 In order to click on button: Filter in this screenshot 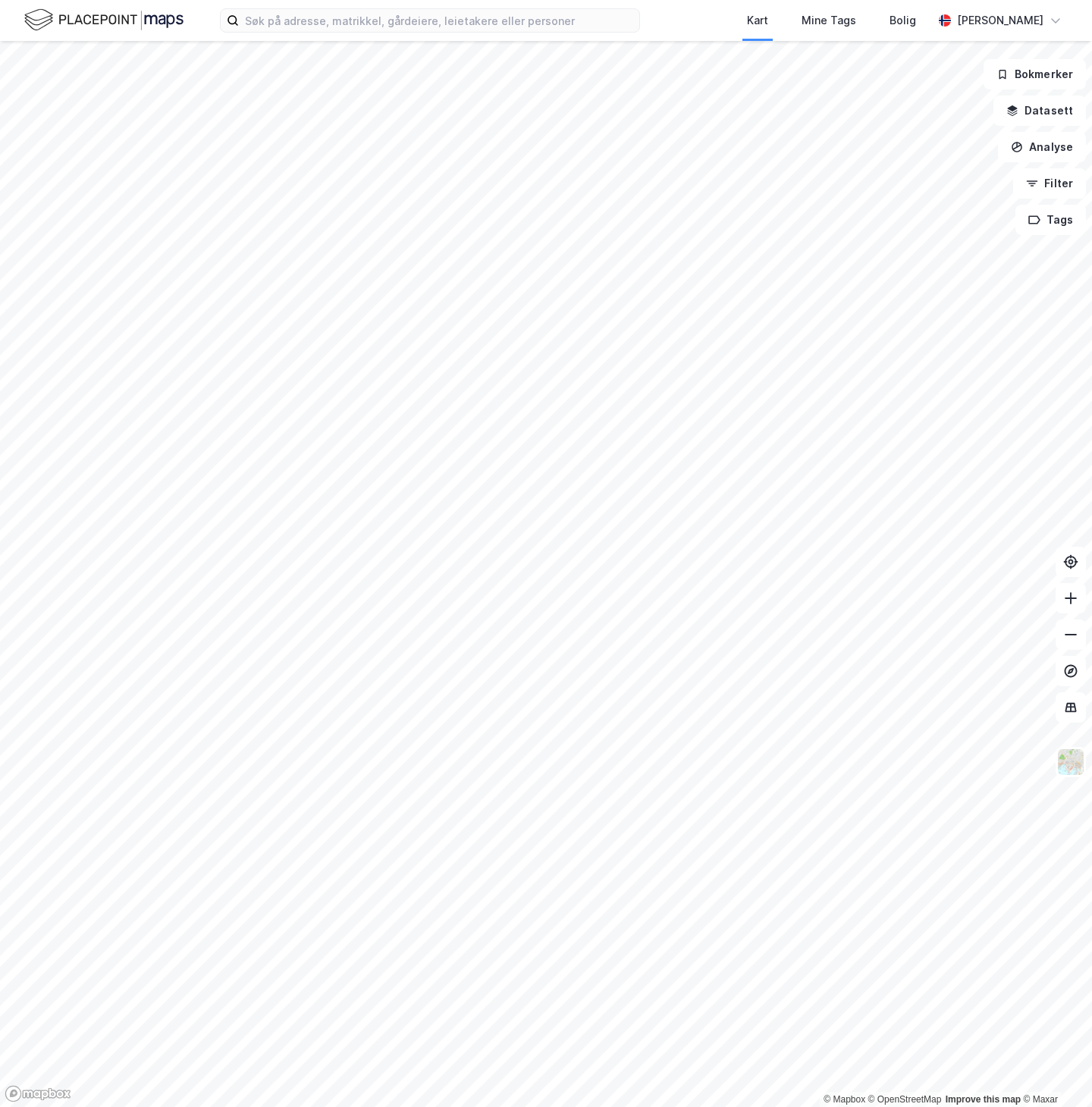, I will do `click(1049, 184)`.